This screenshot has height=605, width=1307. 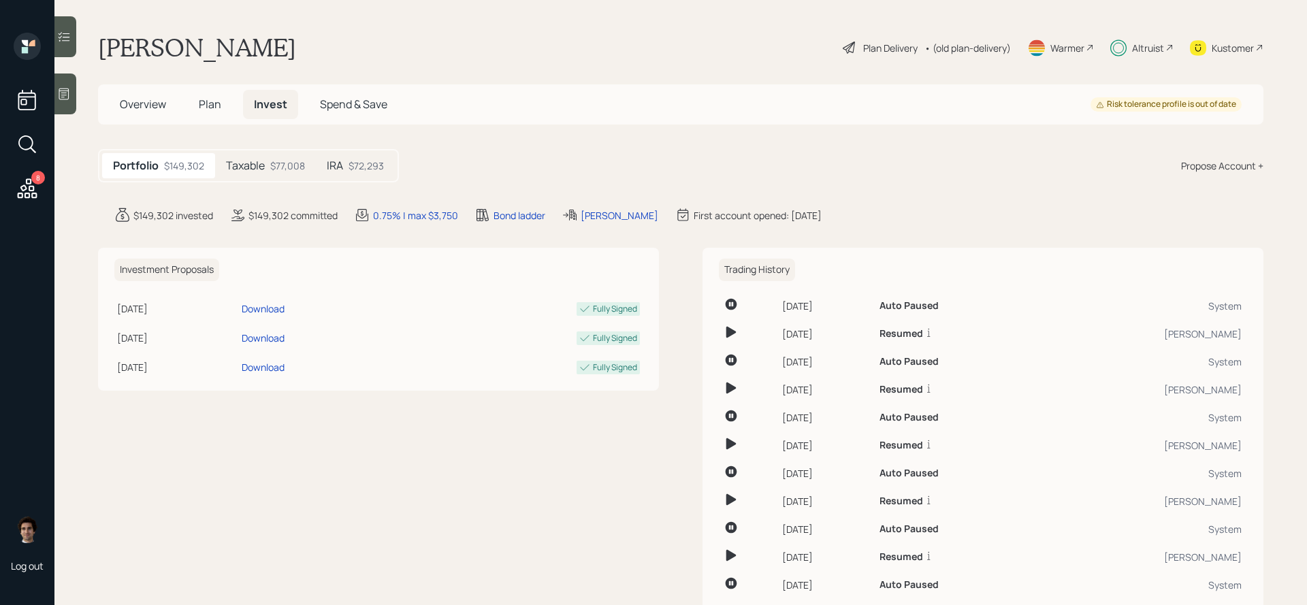 I want to click on div: $77,008, so click(x=287, y=165).